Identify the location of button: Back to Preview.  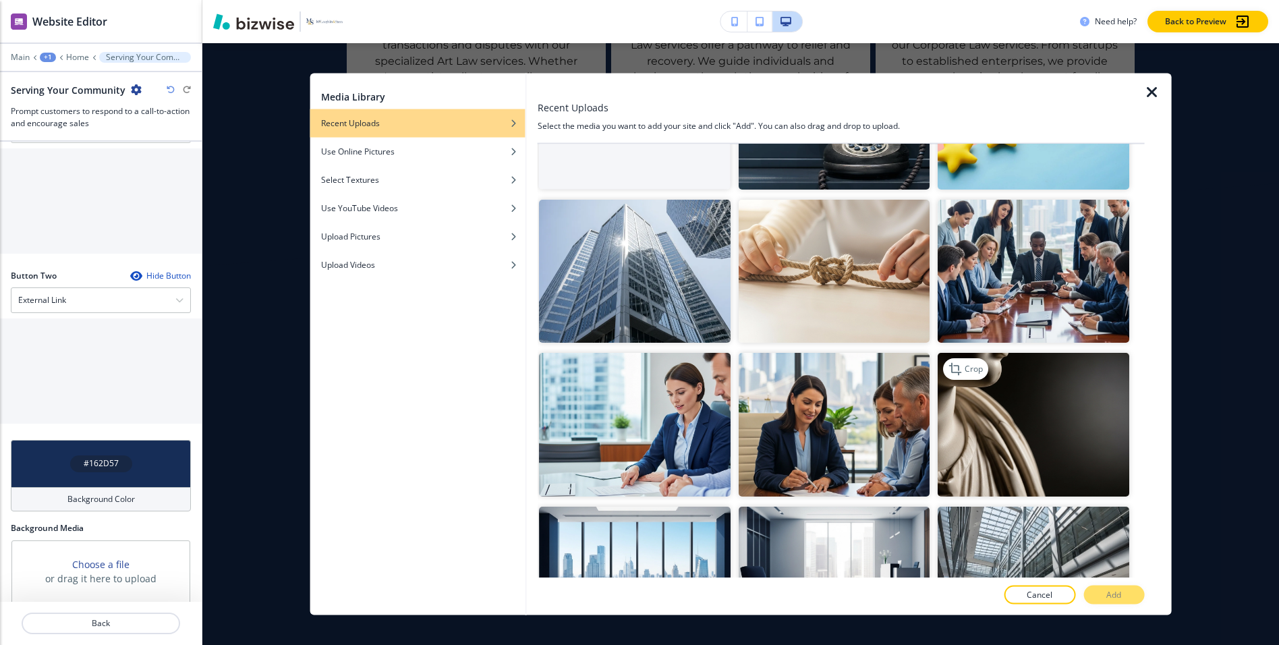
(1208, 22).